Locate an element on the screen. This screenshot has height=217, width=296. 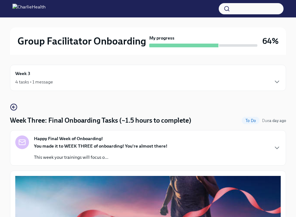
h2: Group Facilitator Onboarding is located at coordinates (82, 41).